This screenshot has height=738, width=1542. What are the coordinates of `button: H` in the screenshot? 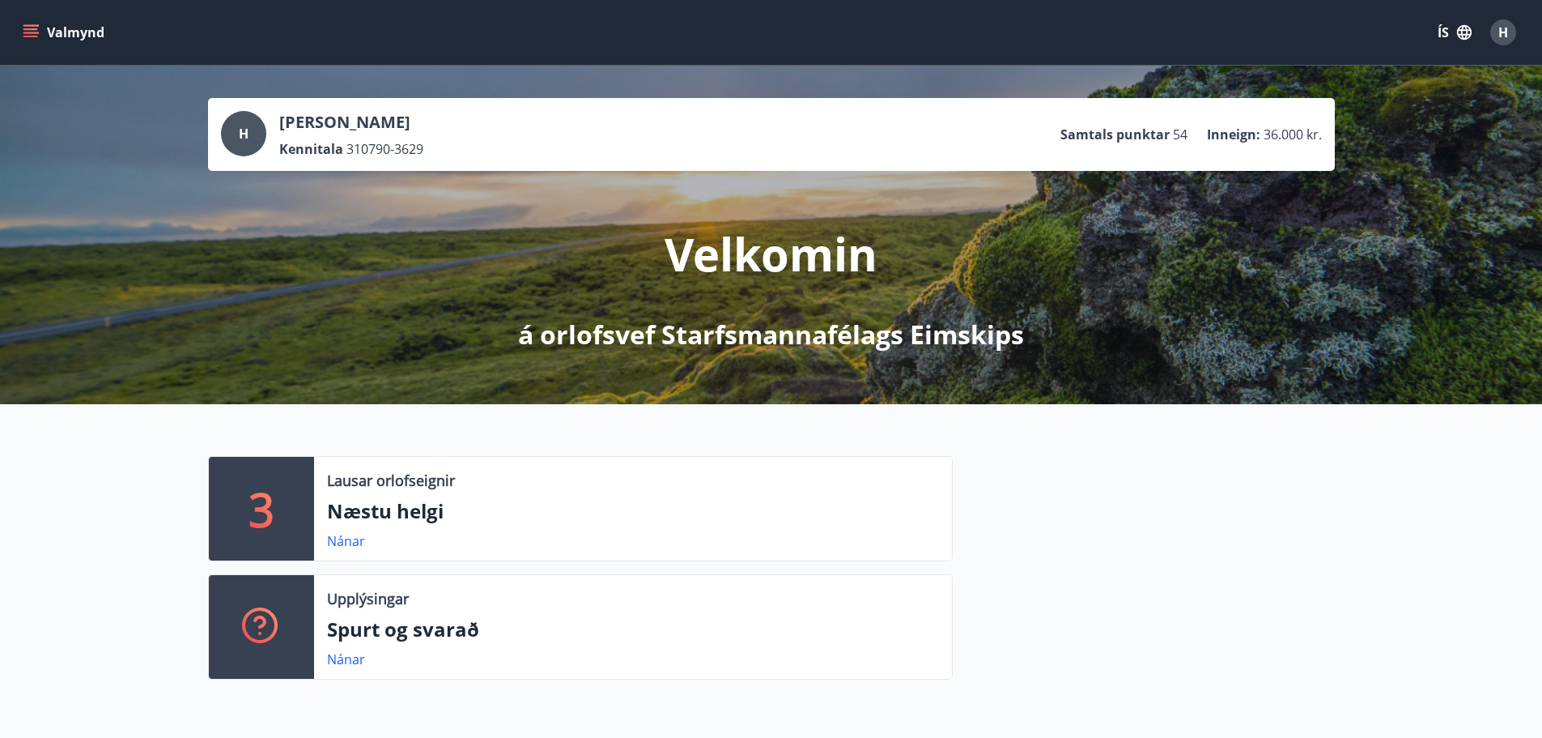 It's located at (1504, 32).